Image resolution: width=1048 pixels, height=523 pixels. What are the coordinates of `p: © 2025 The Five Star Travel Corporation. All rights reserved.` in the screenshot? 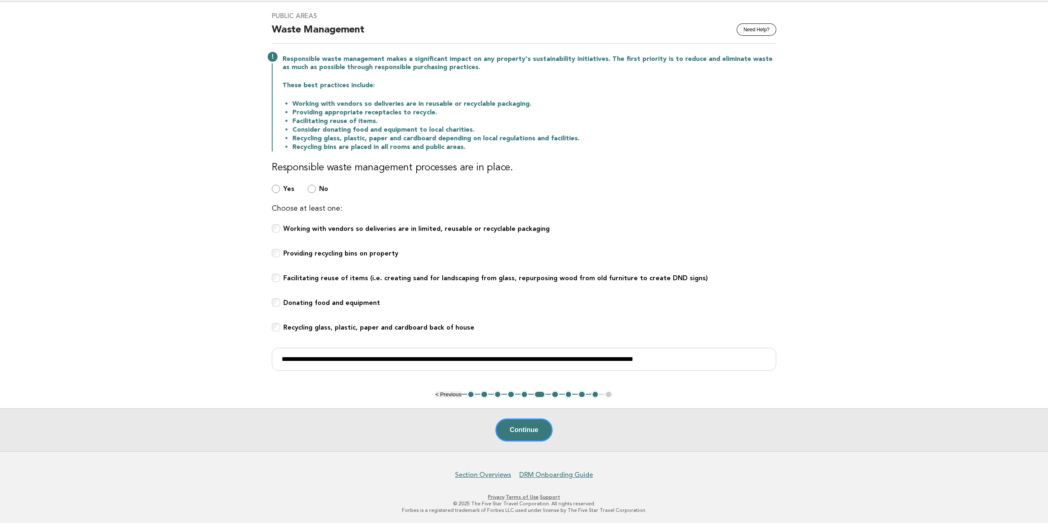 It's located at (524, 504).